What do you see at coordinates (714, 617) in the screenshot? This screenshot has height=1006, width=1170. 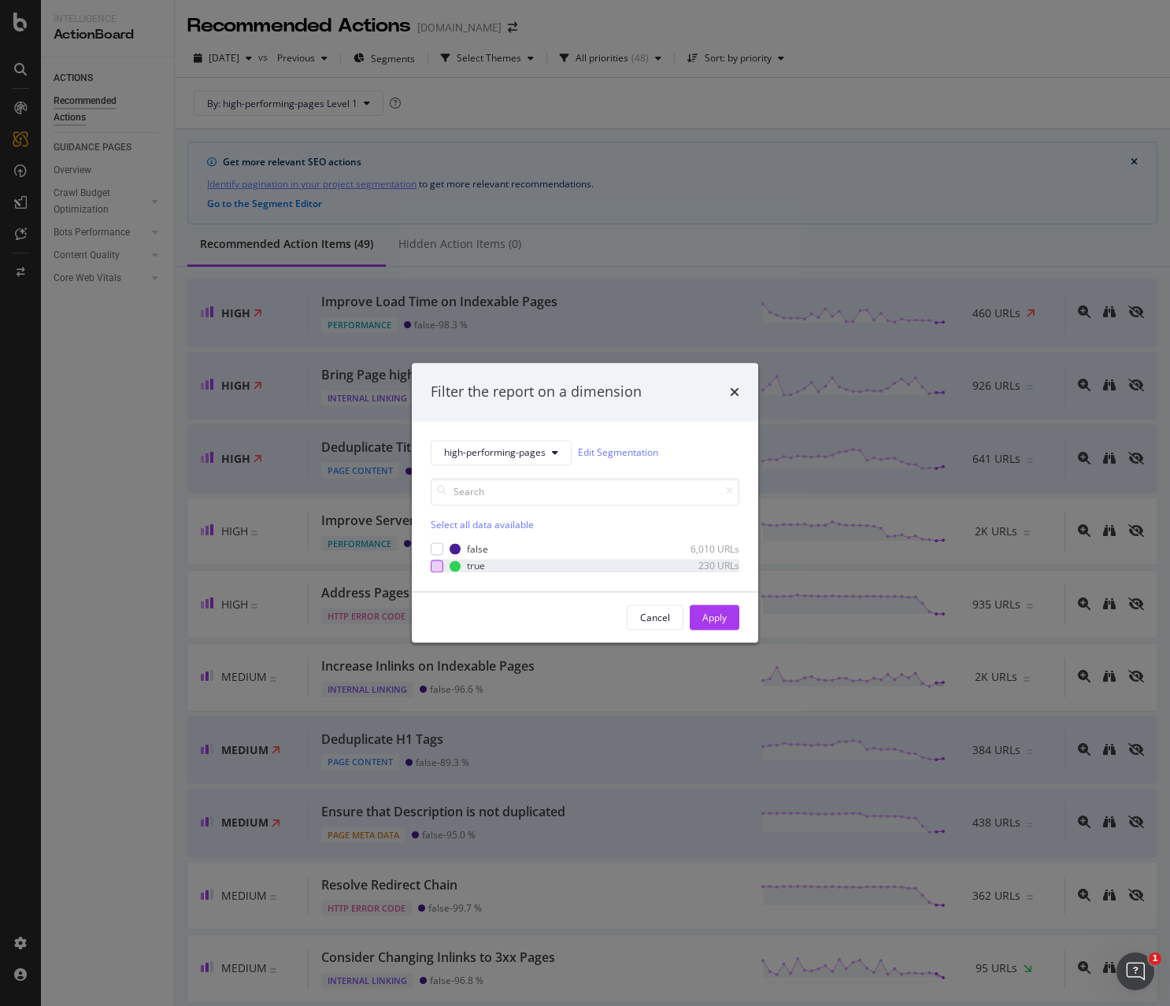 I see `div: Apply` at bounding box center [714, 617].